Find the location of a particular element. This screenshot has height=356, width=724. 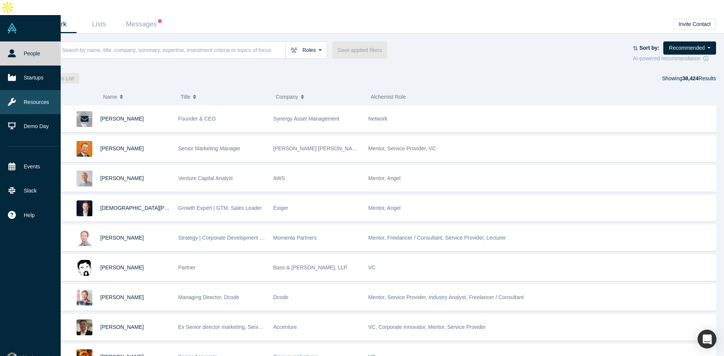

span: Help is located at coordinates (29, 215).